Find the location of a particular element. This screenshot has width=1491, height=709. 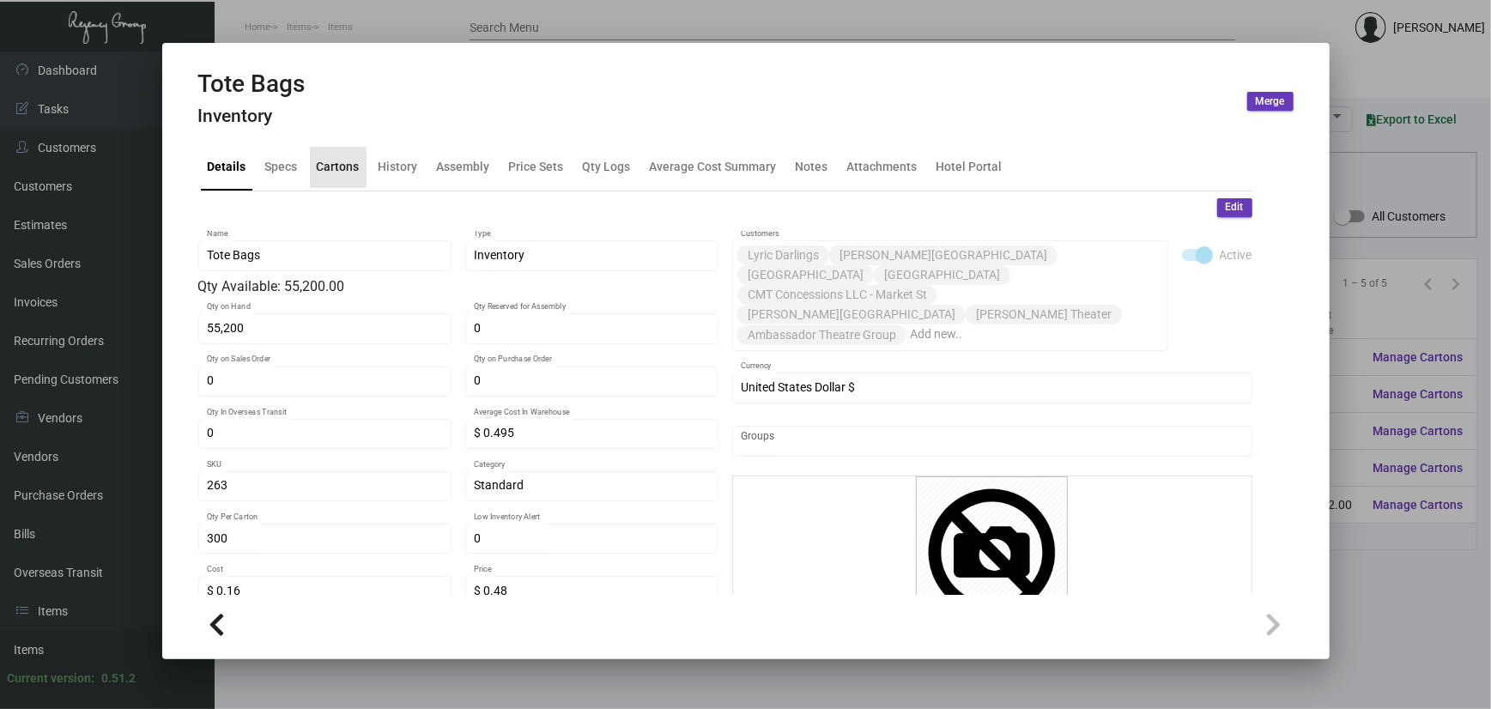

div: 0.51.2 is located at coordinates (118, 678).